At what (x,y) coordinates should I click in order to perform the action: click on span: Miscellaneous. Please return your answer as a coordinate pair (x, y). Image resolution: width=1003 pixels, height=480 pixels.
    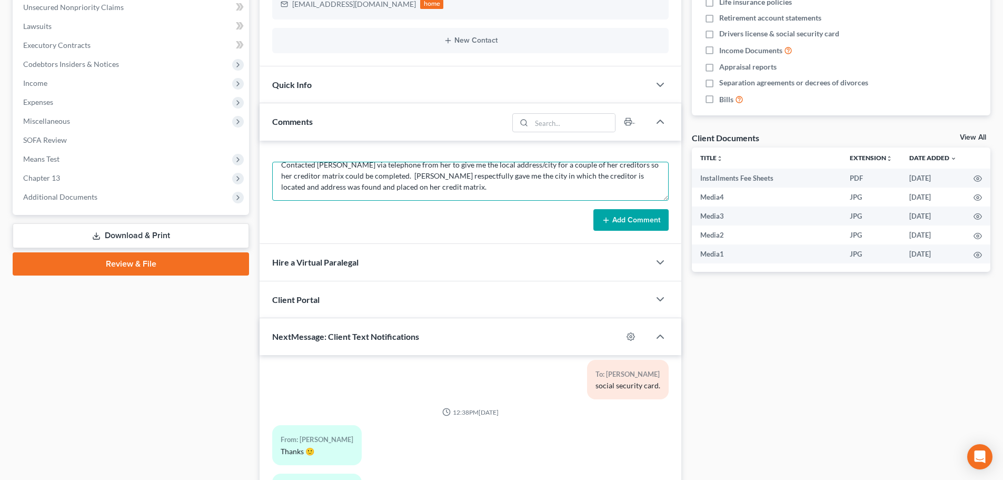
    Looking at the image, I should click on (46, 121).